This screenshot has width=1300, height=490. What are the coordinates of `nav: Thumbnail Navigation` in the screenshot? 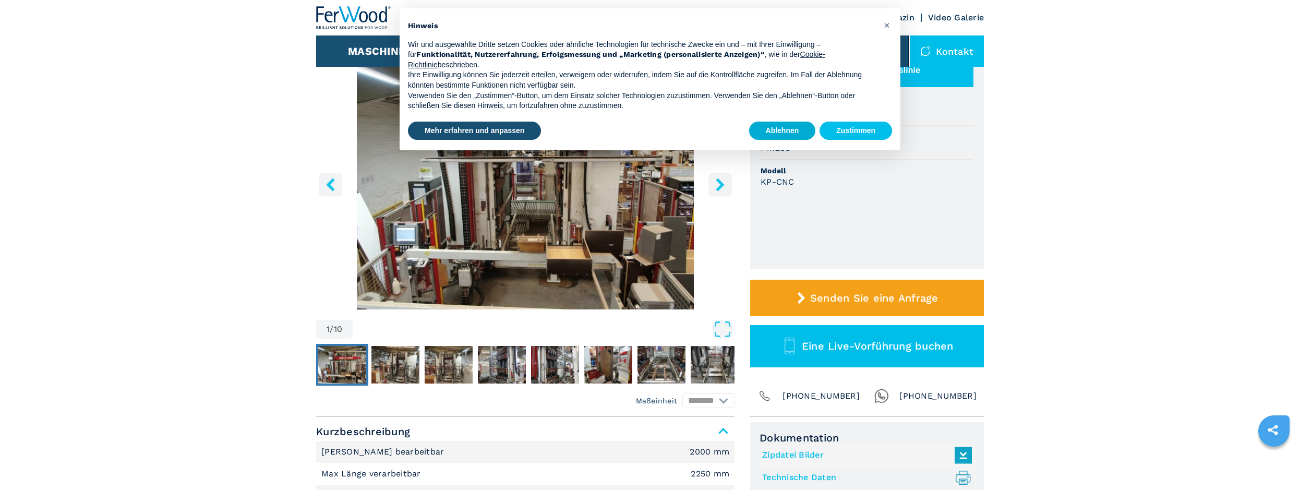 It's located at (525, 365).